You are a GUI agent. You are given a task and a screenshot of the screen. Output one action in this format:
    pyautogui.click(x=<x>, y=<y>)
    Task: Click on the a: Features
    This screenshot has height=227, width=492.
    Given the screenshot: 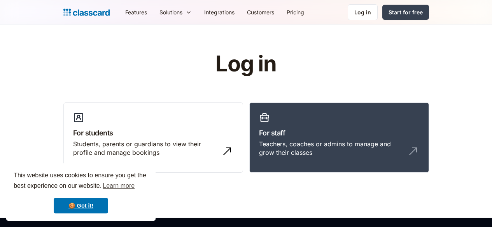 What is the action you would take?
    pyautogui.click(x=136, y=12)
    